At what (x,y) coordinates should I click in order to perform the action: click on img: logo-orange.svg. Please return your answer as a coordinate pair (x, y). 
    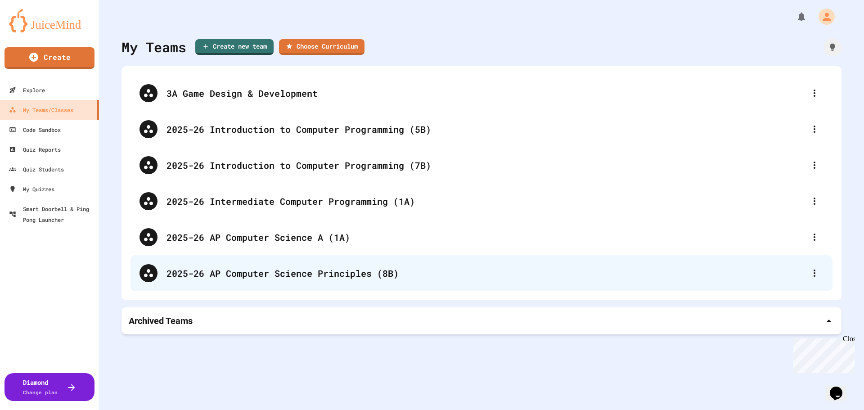
    Looking at the image, I should click on (50, 21).